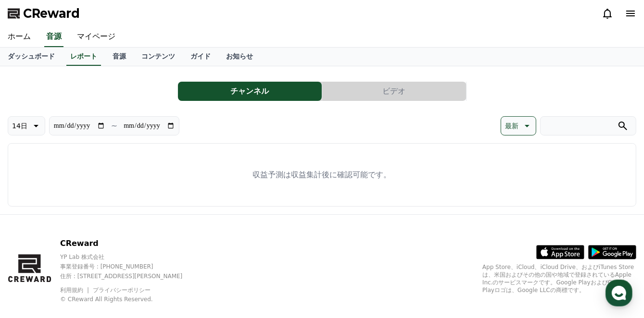 Image resolution: width=644 pixels, height=318 pixels. I want to click on span: Messages, so click(94, 257).